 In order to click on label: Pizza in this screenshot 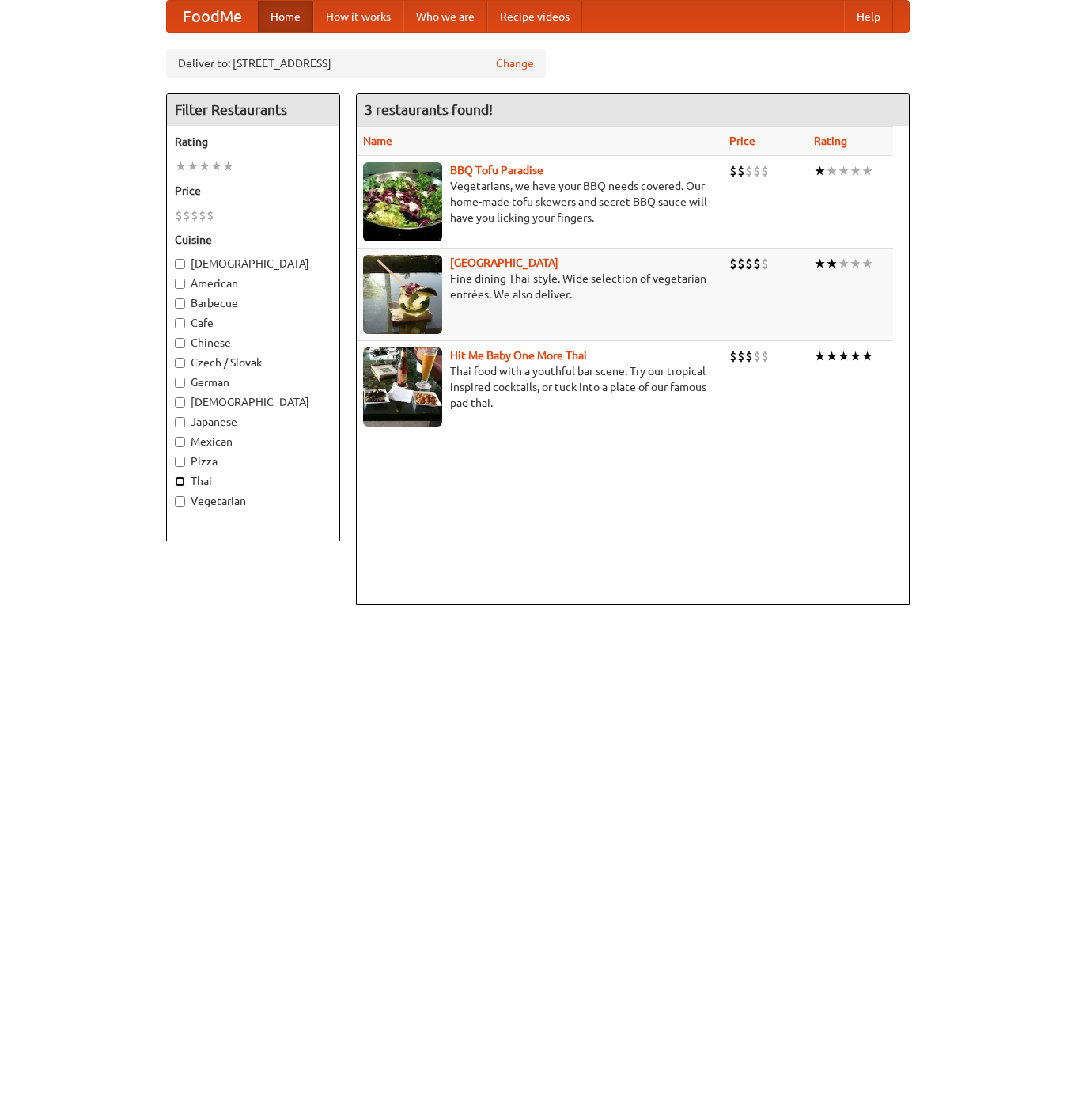, I will do `click(253, 461)`.